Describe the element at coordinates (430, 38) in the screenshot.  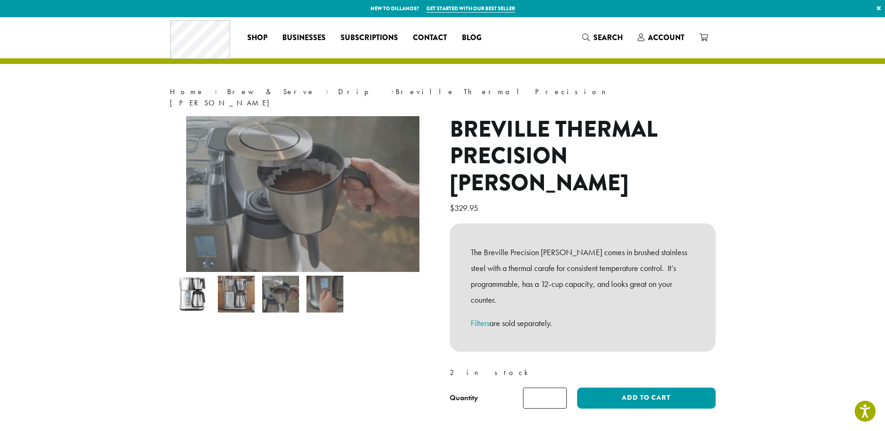
I see `span: Contact` at that location.